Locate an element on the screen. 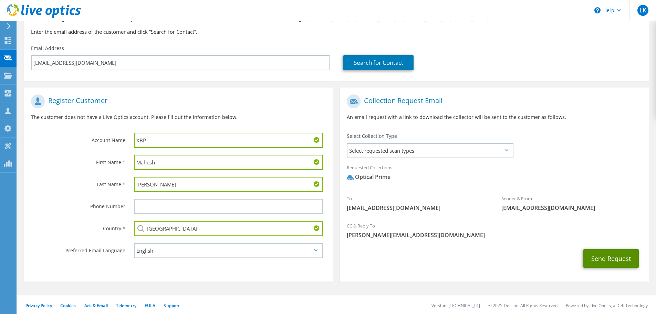  a: Telemetry is located at coordinates (126, 305).